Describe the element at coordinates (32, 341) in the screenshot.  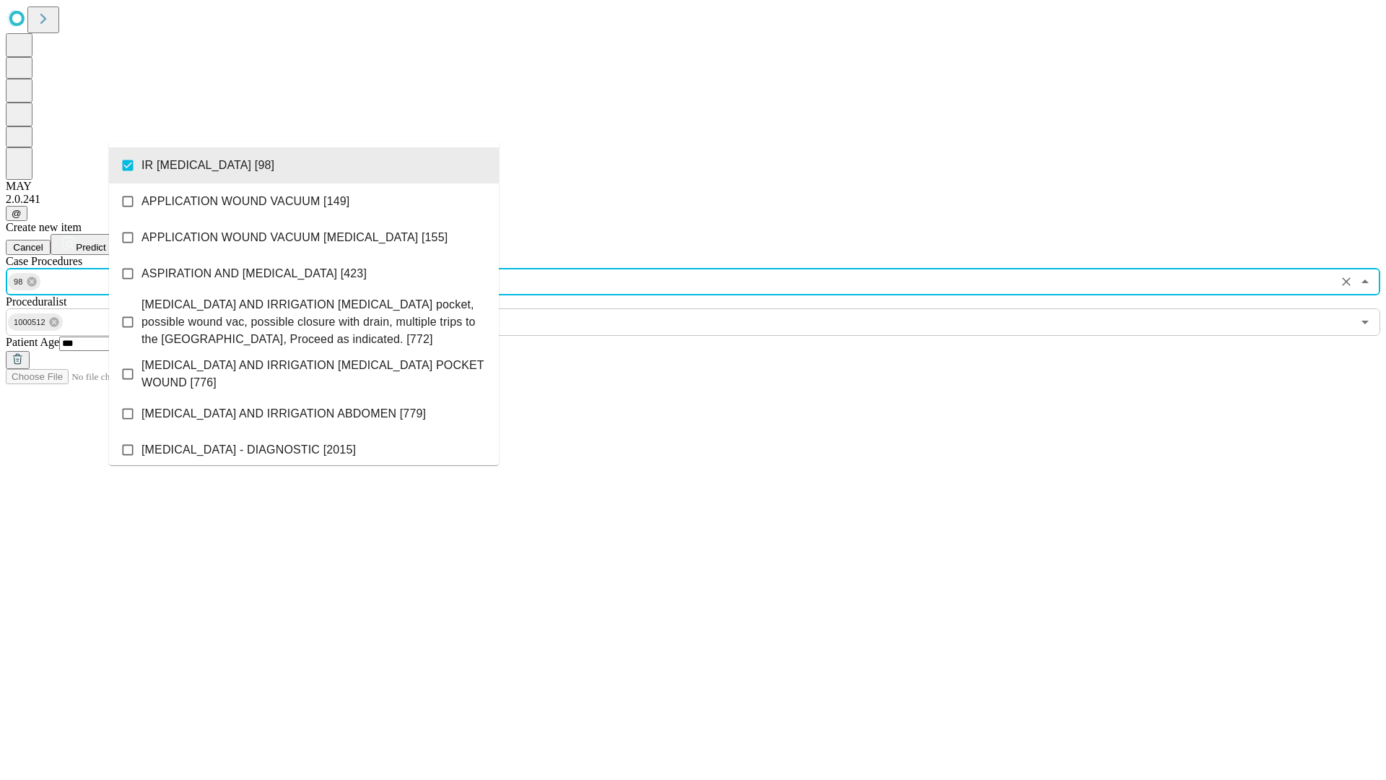
I see `span: Patient Age` at that location.